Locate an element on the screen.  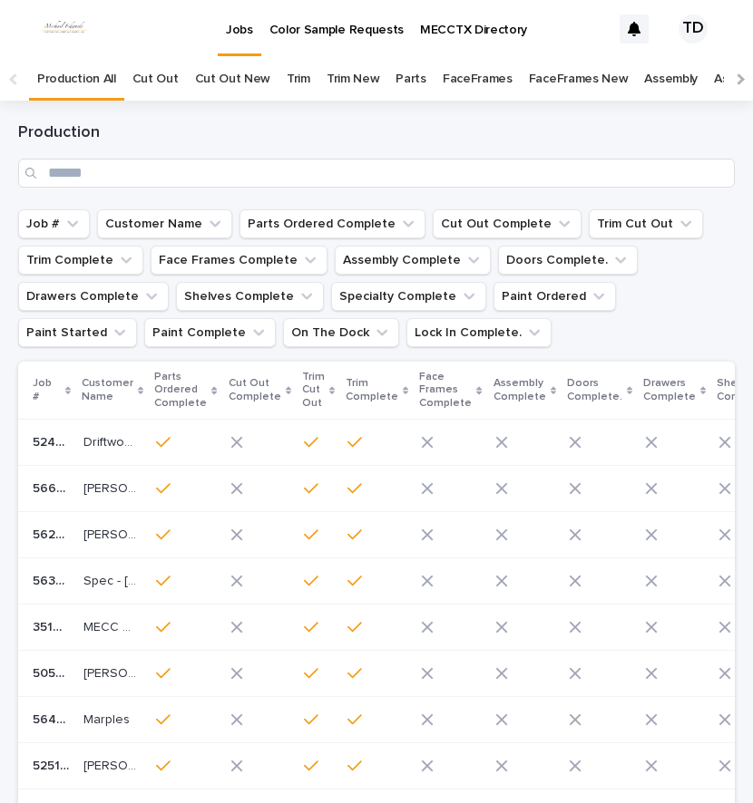
p: Trim Complete is located at coordinates (372, 390).